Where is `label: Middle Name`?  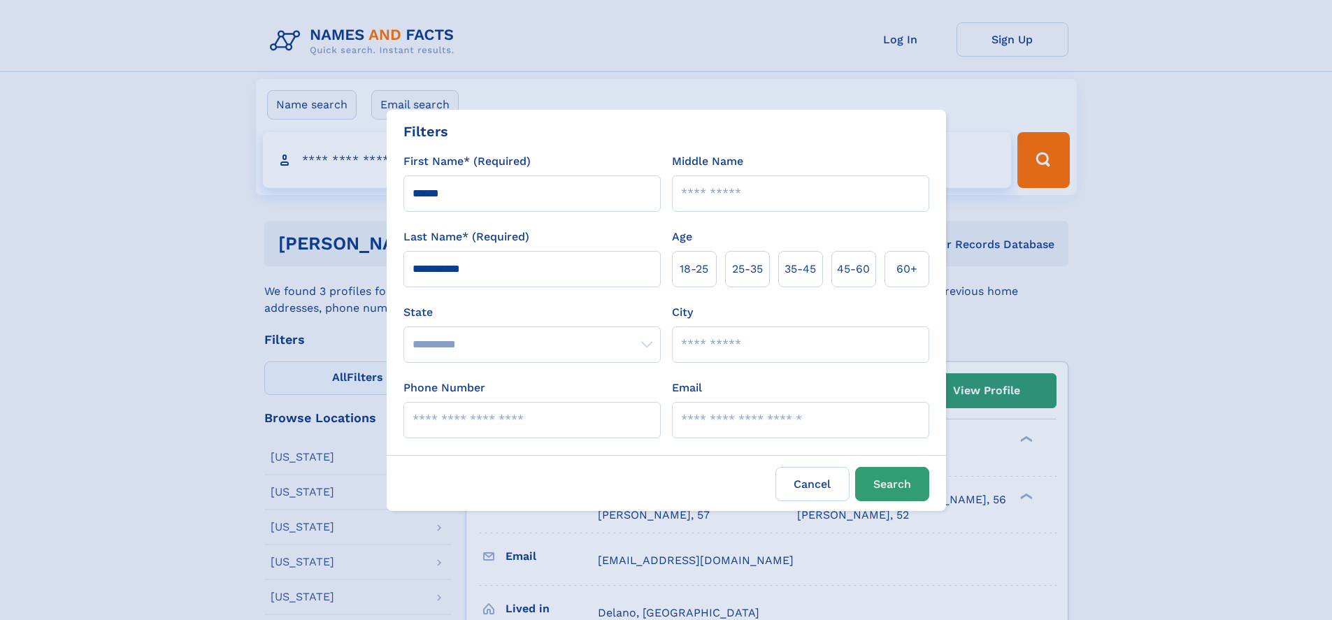 label: Middle Name is located at coordinates (708, 162).